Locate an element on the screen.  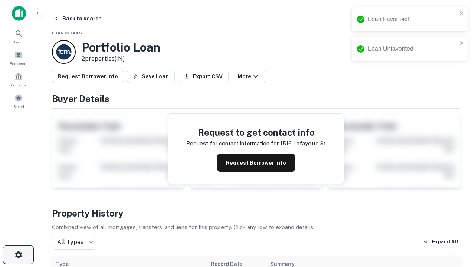
span: Borrowers is located at coordinates (19, 64).